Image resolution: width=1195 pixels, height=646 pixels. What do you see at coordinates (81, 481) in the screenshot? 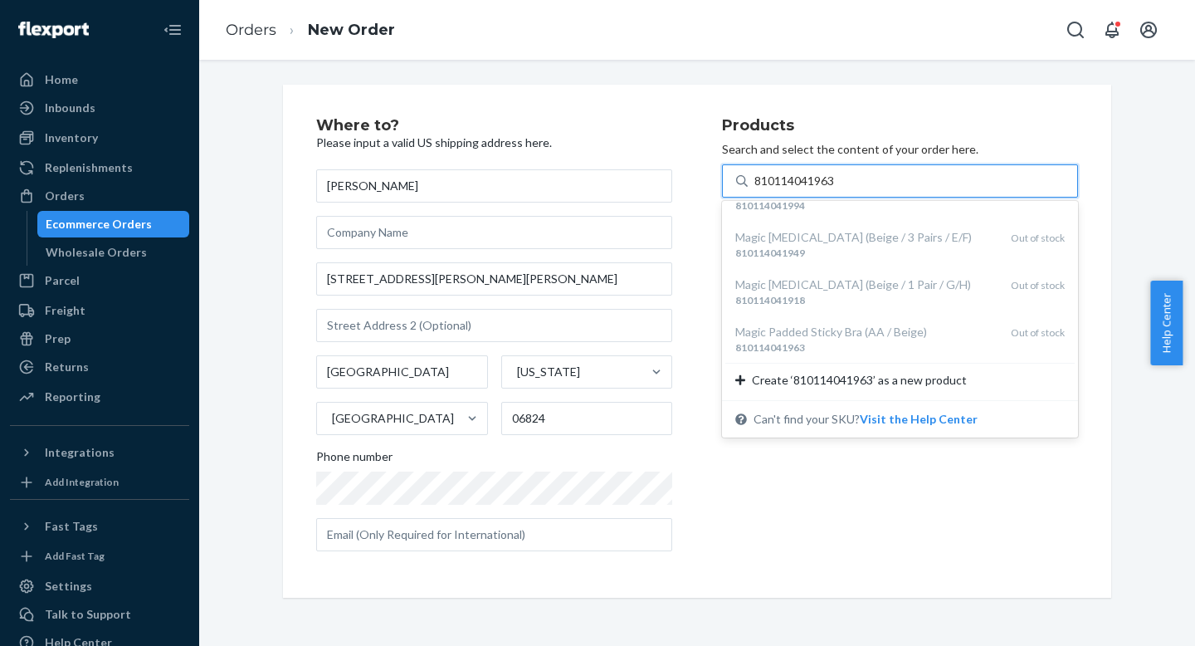
I see `div: Add Integration` at bounding box center [81, 481].